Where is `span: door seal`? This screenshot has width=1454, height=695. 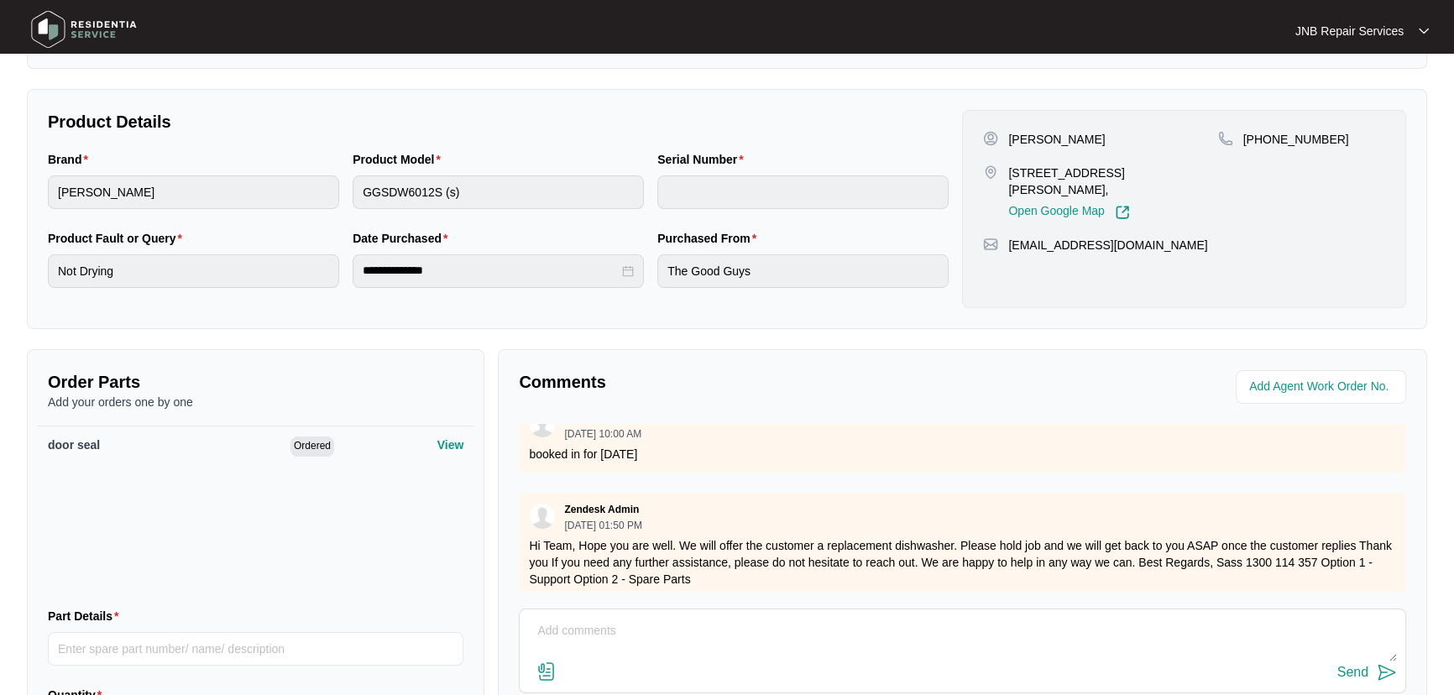 span: door seal is located at coordinates (74, 445).